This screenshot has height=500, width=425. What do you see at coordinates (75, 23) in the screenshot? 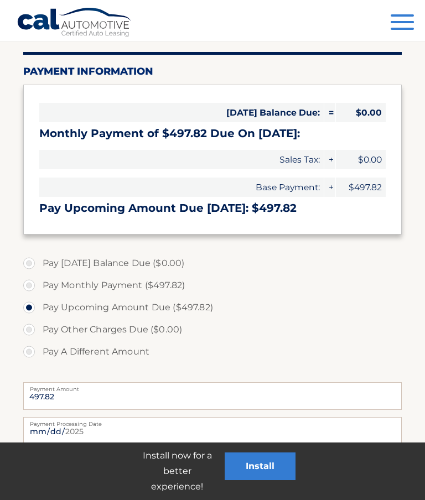
I see `a: Cal Automotive` at bounding box center [75, 23].